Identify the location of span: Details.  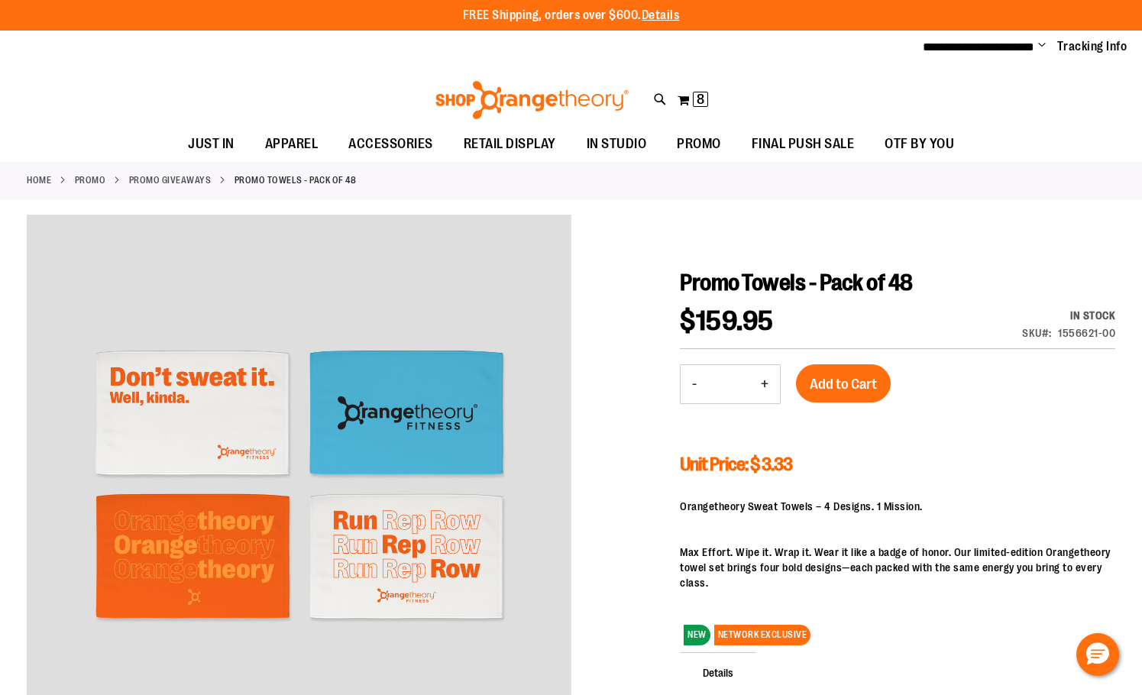
(718, 672).